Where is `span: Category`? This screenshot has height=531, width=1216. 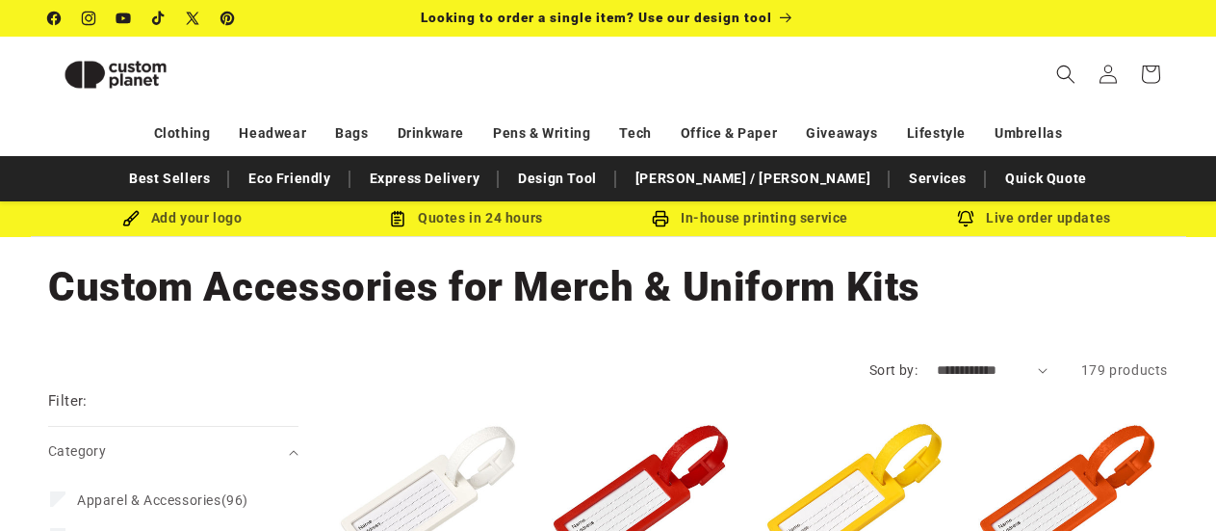
span: Category is located at coordinates (77, 451).